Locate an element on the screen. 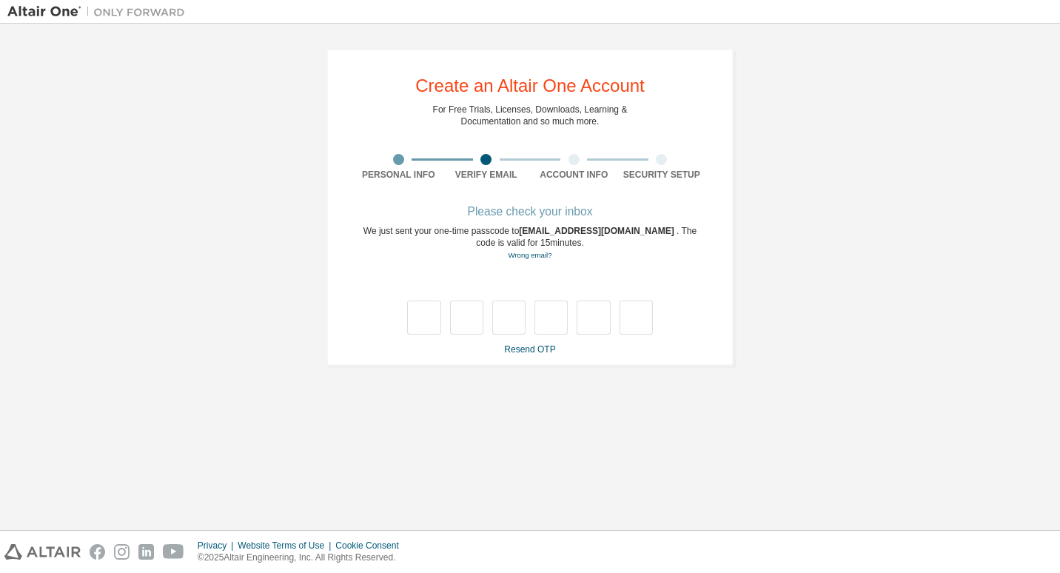  div: For Free Trials, Licenses, Downloads, Learning & Documentation and so much more. is located at coordinates (530, 116).